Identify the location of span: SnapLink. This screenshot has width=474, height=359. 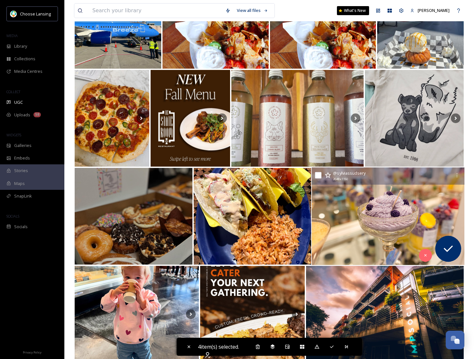
(23, 196).